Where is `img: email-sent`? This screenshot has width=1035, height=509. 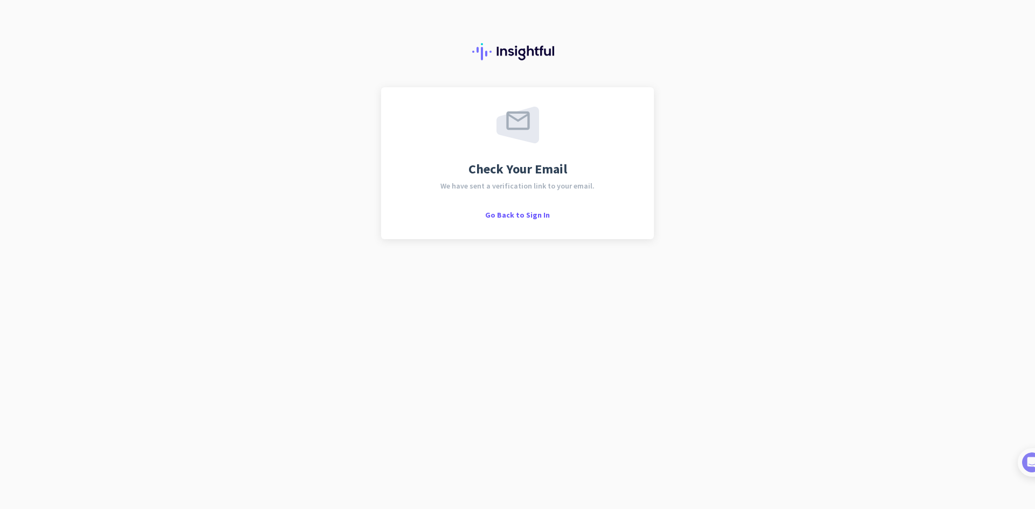
img: email-sent is located at coordinates (517, 125).